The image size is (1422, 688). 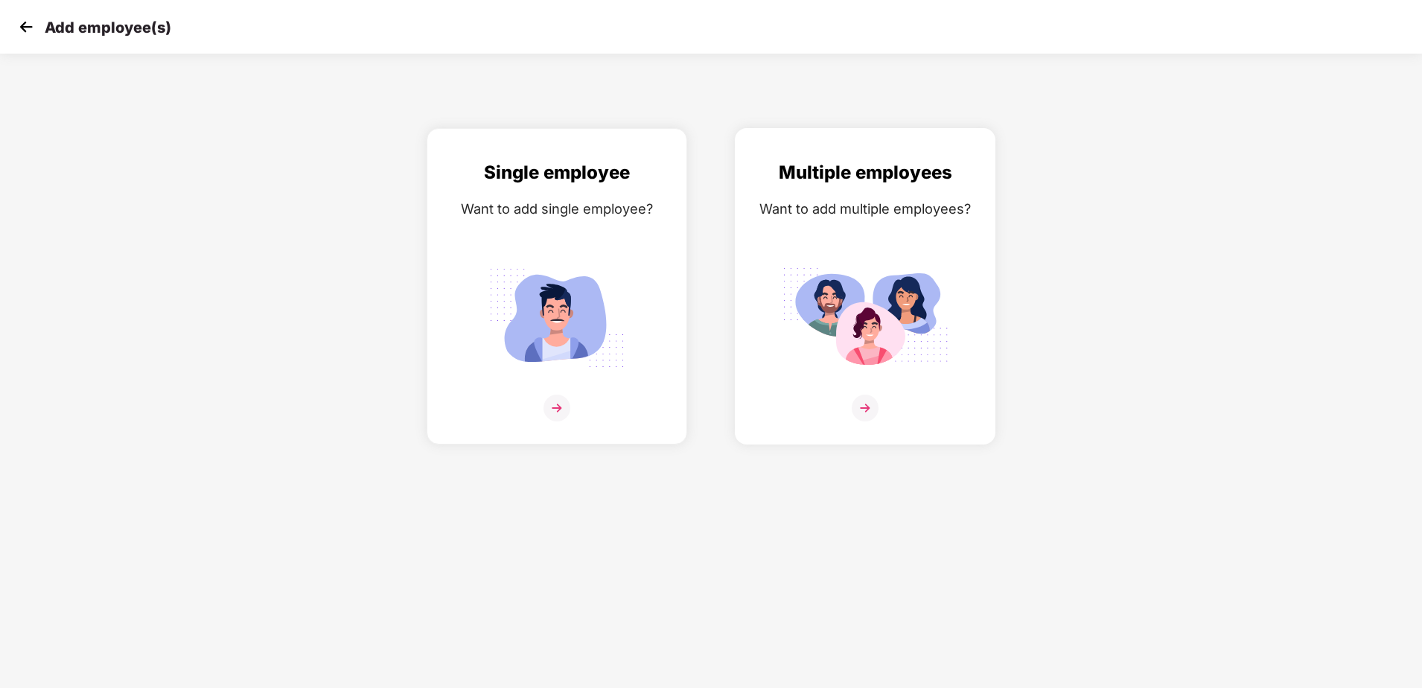 I want to click on p: Add employee(s), so click(x=108, y=28).